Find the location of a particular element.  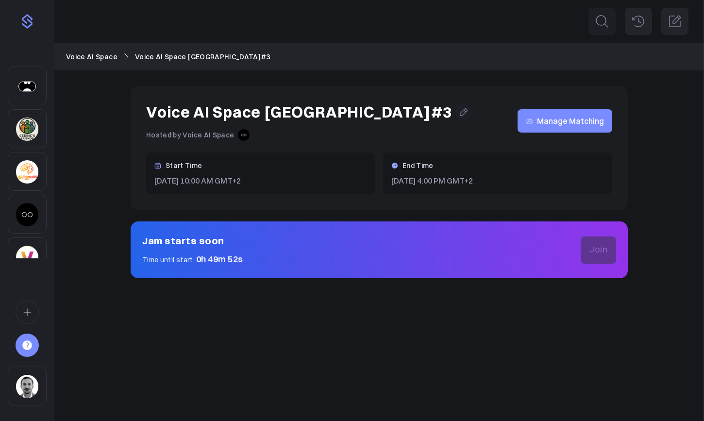

h2: Jam starts soon is located at coordinates (183, 241).